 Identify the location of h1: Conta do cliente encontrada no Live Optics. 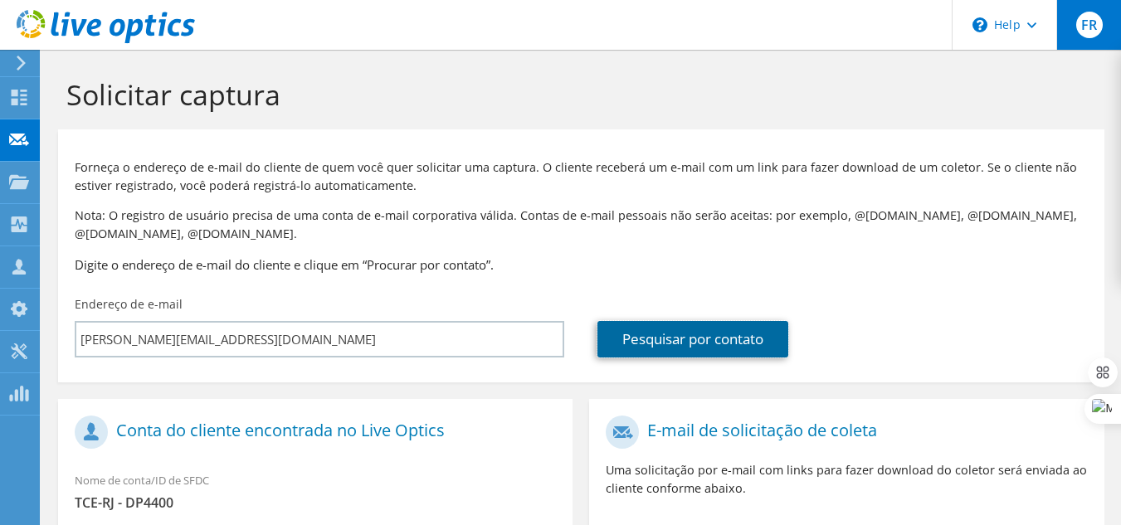
(311, 432).